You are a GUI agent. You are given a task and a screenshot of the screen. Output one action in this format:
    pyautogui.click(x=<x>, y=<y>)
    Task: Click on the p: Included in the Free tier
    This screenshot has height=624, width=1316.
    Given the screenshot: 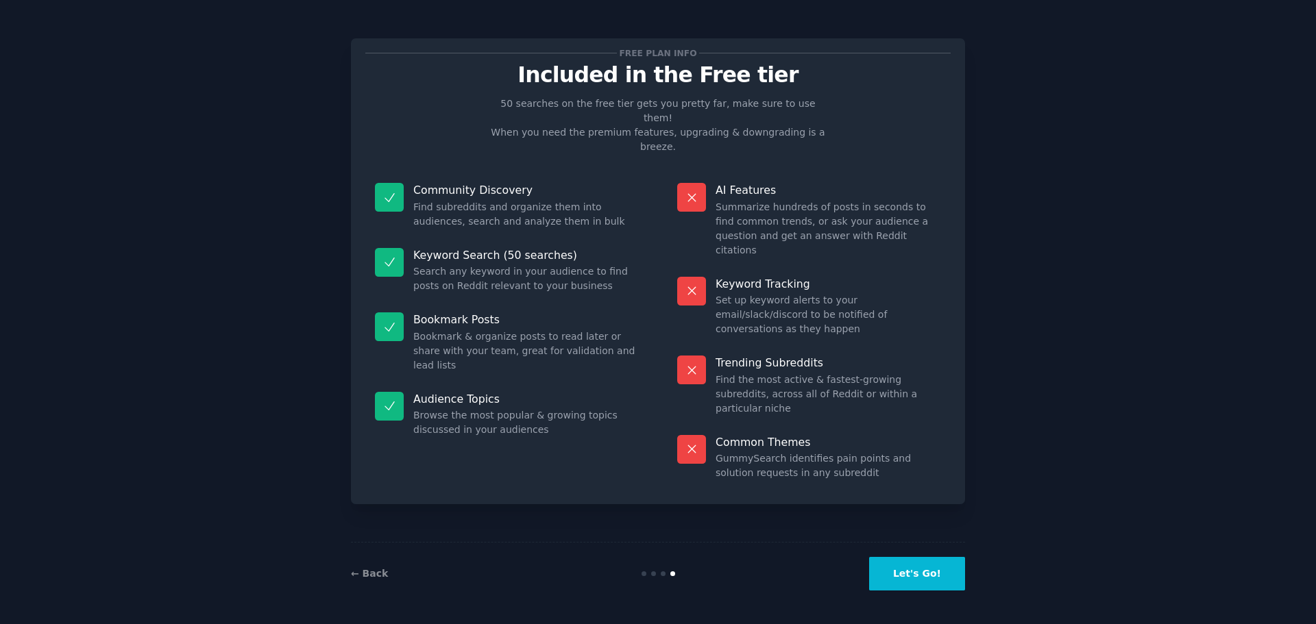 What is the action you would take?
    pyautogui.click(x=658, y=75)
    